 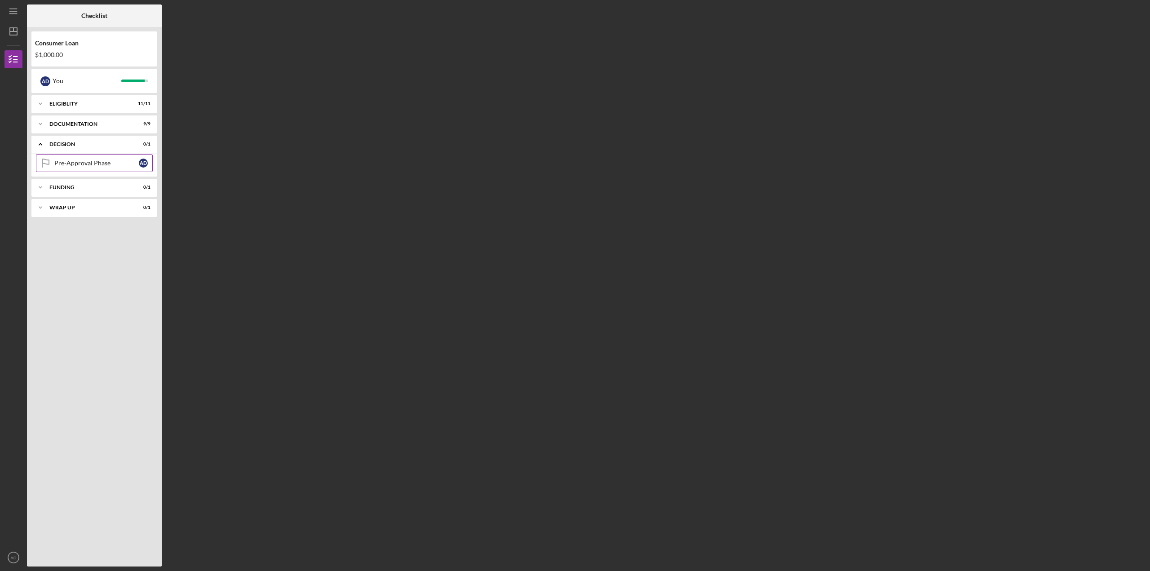 I want to click on text: AD, so click(x=13, y=557).